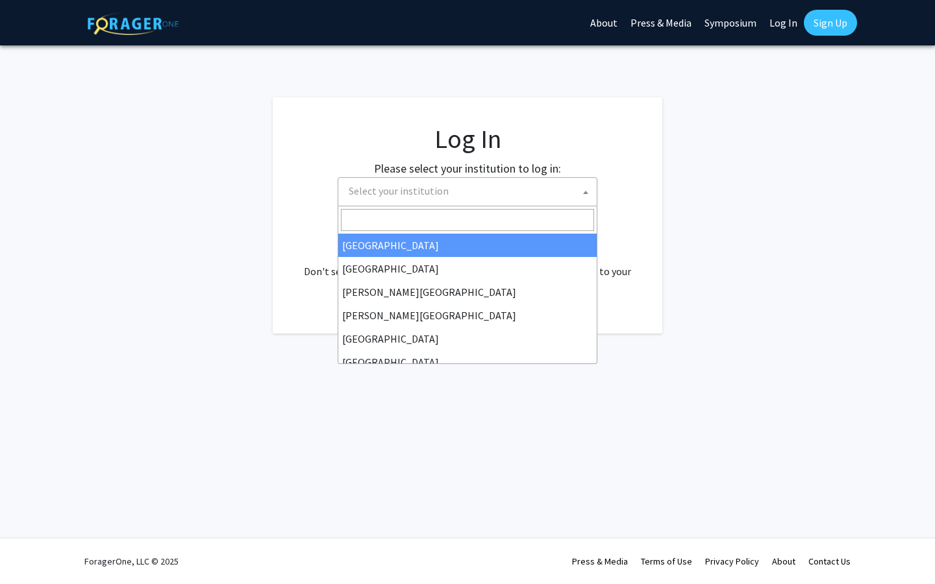  What do you see at coordinates (133, 23) in the screenshot?
I see `img: ForagerOne Logo` at bounding box center [133, 23].